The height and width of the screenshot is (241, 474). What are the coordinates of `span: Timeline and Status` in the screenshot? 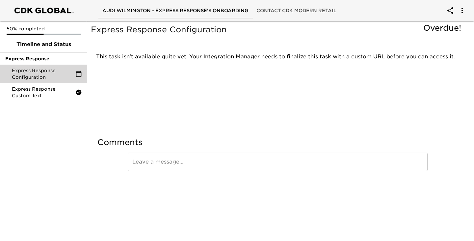 It's located at (43, 44).